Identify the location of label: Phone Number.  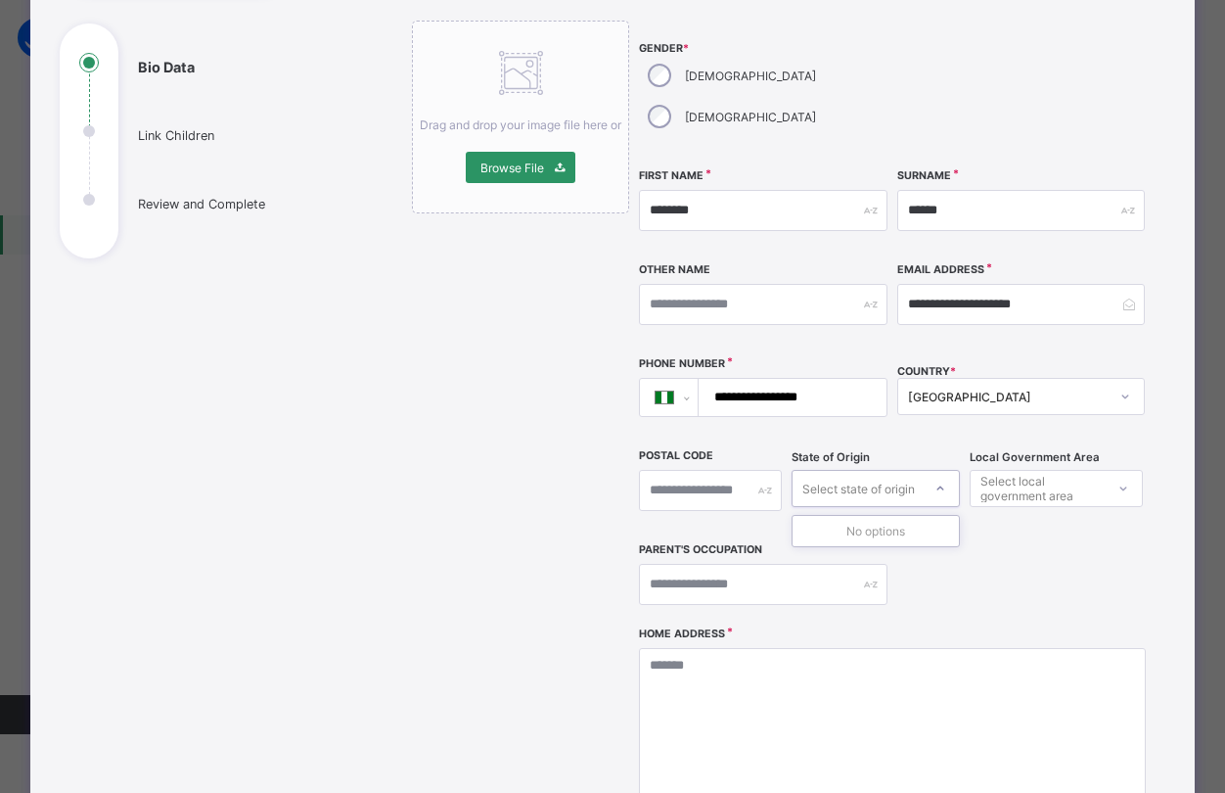
(682, 363).